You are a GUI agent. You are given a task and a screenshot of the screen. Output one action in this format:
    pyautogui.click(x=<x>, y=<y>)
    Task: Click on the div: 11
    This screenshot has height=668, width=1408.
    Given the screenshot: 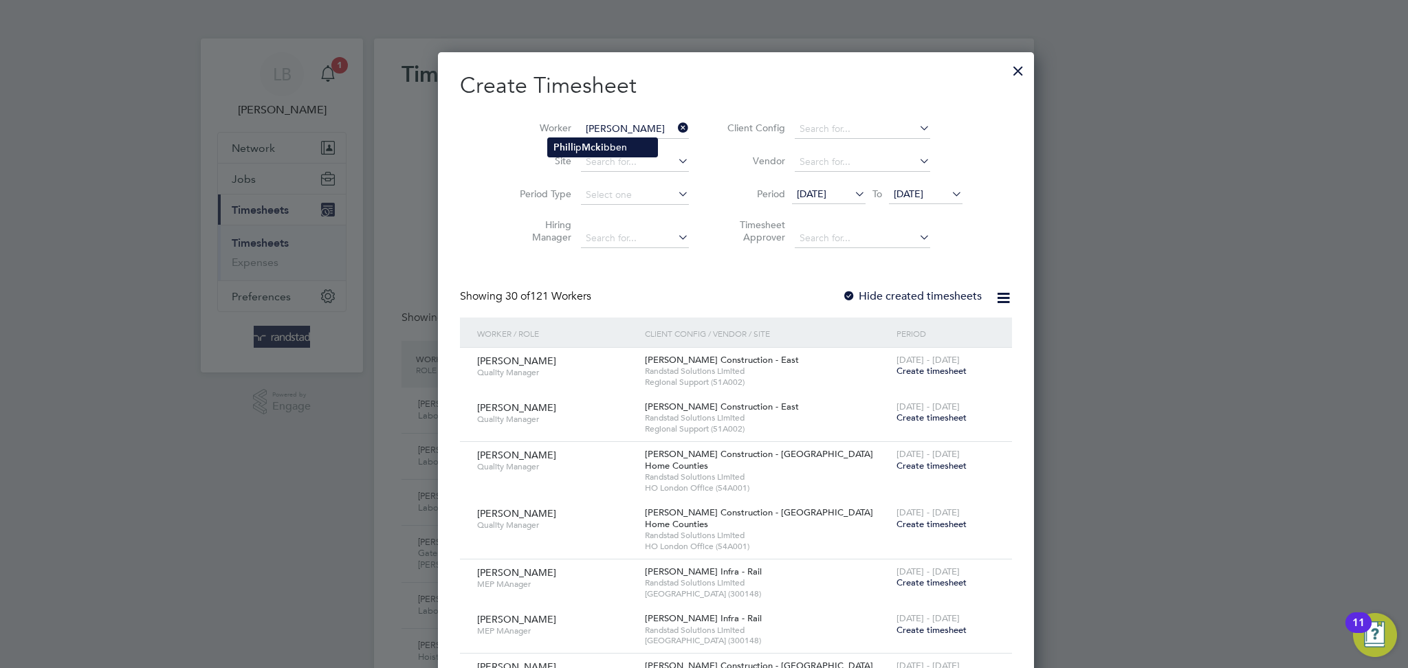 What is the action you would take?
    pyautogui.click(x=1359, y=632)
    